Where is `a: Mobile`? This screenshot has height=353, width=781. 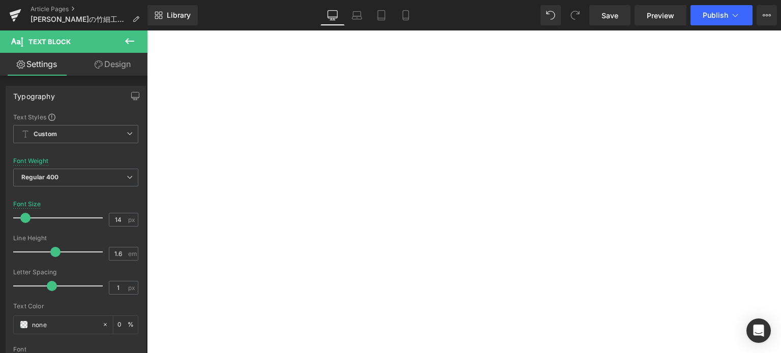
a: Mobile is located at coordinates (406, 15).